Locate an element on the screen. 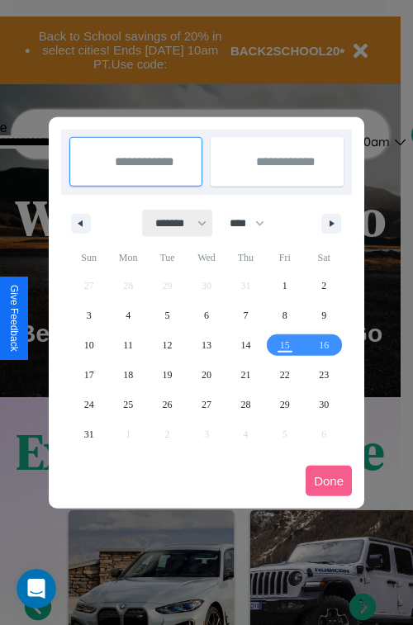 This screenshot has width=413, height=625. button: 5 is located at coordinates (167, 315).